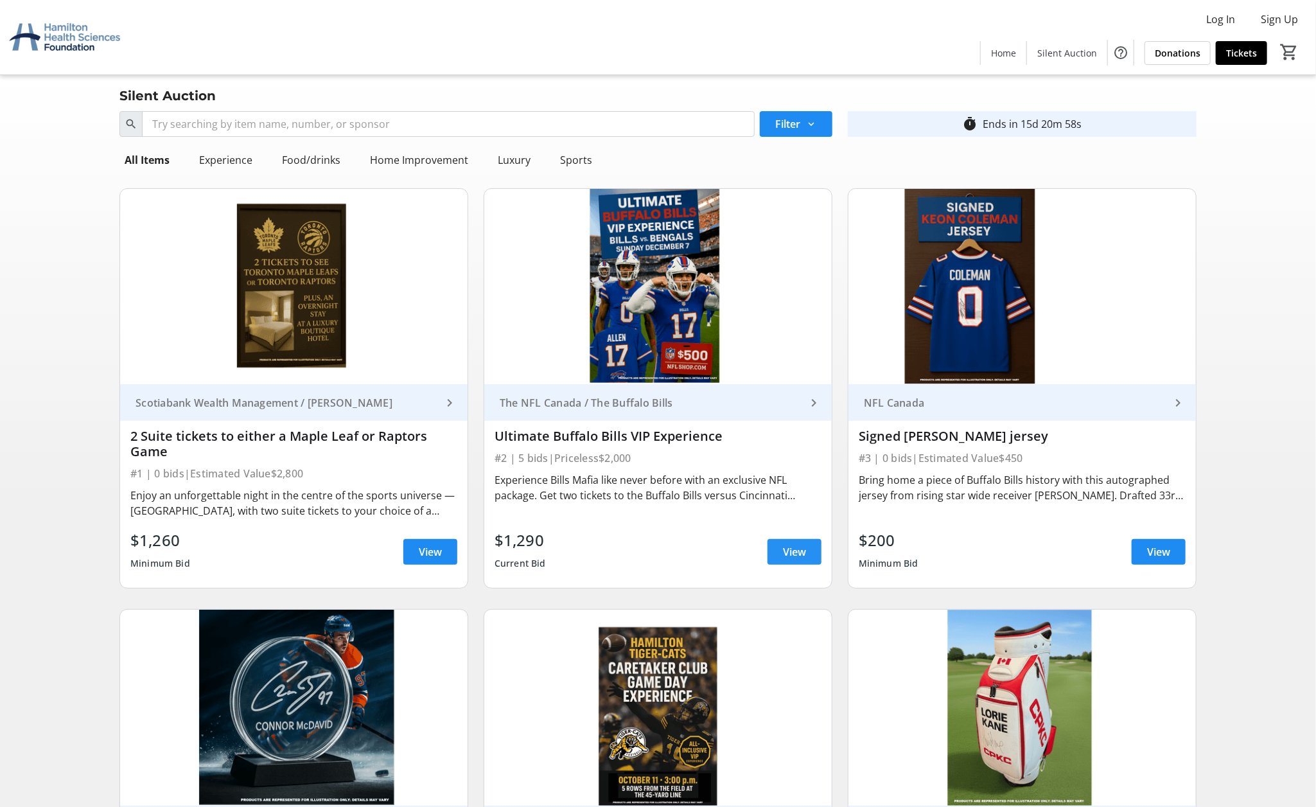  What do you see at coordinates (225, 160) in the screenshot?
I see `div: Experience` at bounding box center [225, 160].